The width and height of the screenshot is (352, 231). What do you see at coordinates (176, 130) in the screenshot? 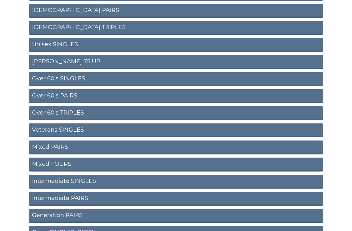
I see `a: Veterans SINGLES` at bounding box center [176, 130].